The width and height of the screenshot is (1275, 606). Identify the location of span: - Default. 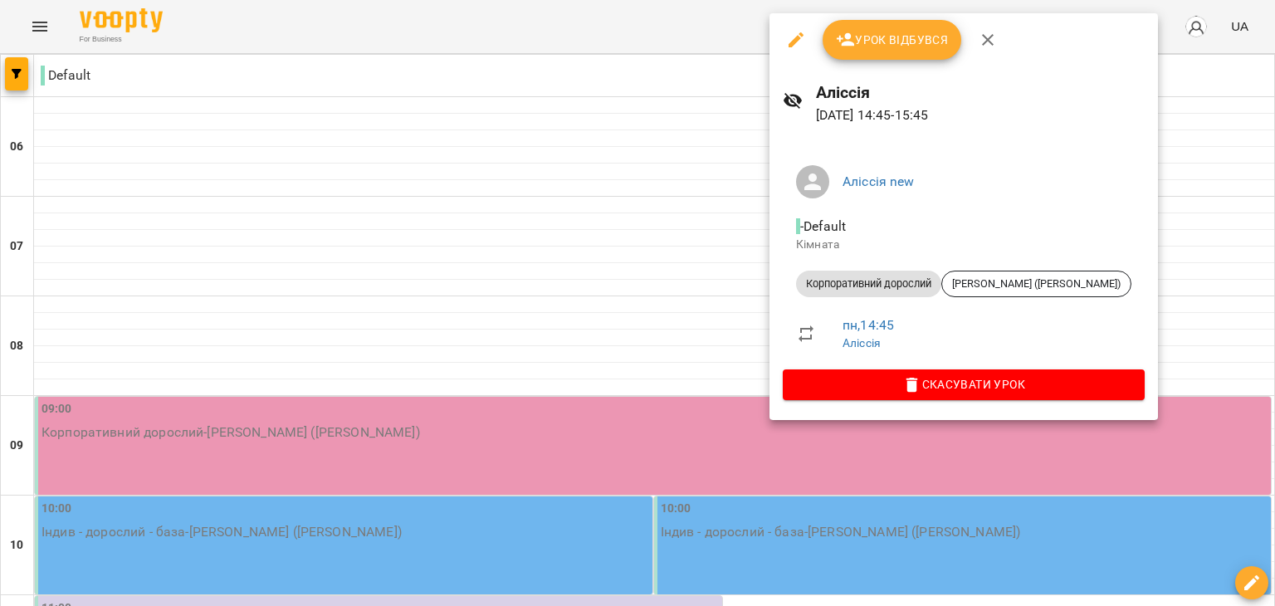
(822, 226).